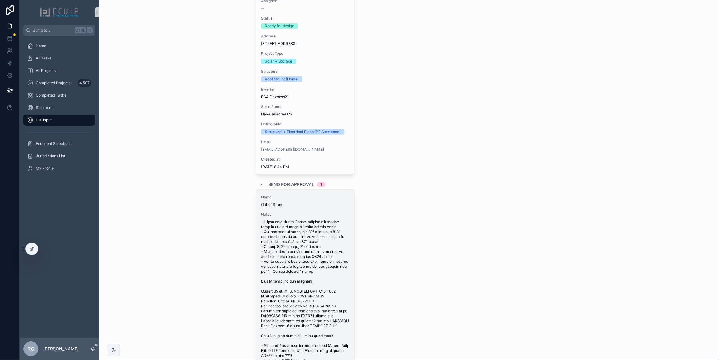 The image size is (719, 360). What do you see at coordinates (59, 30) in the screenshot?
I see `button: Jump to...CtrlK` at bounding box center [59, 30].